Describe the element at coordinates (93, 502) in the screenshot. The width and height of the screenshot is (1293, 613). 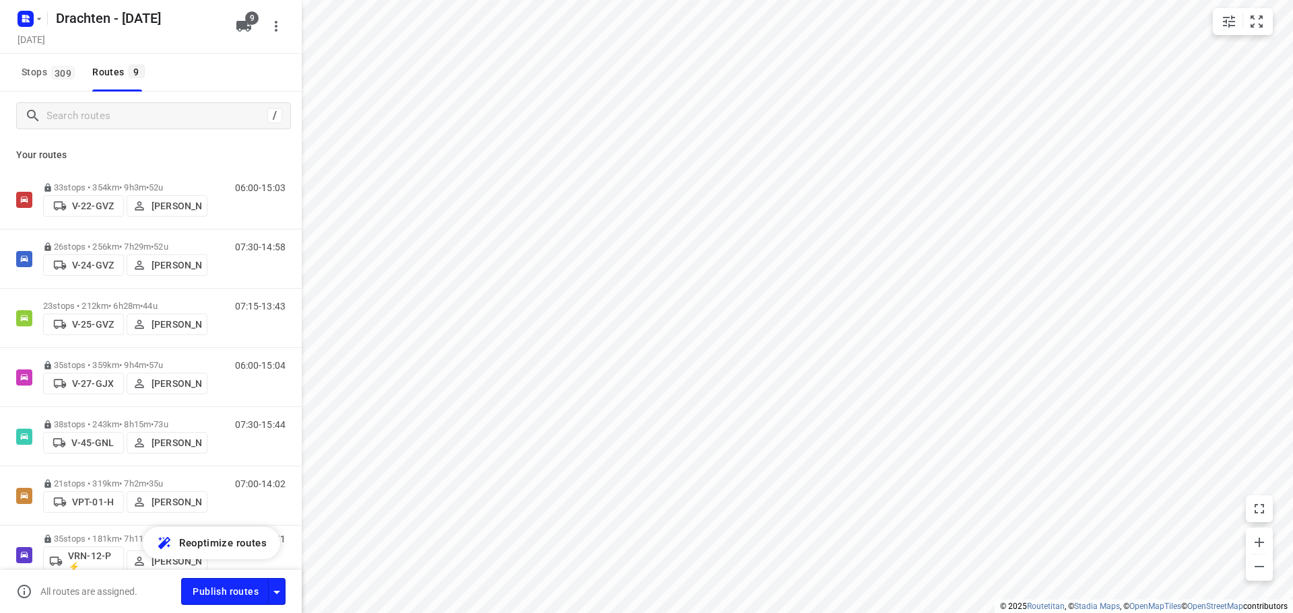
I see `p: VPT-01-H` at that location.